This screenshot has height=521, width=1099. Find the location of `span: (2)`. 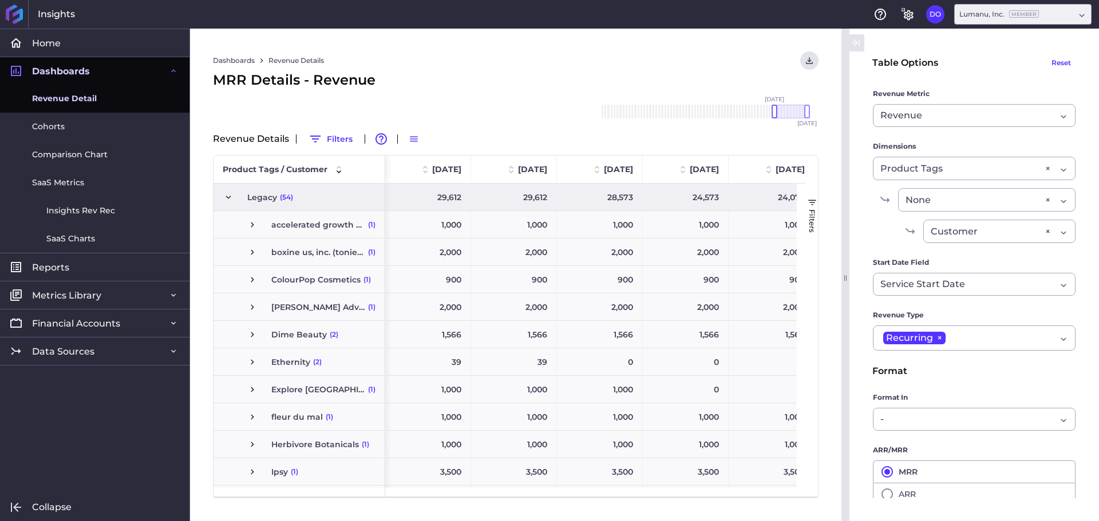

span: (2) is located at coordinates (345, 500).